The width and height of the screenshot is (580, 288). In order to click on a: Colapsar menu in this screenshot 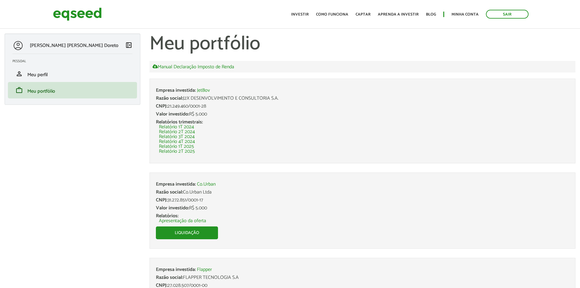, I will do `click(129, 46)`.